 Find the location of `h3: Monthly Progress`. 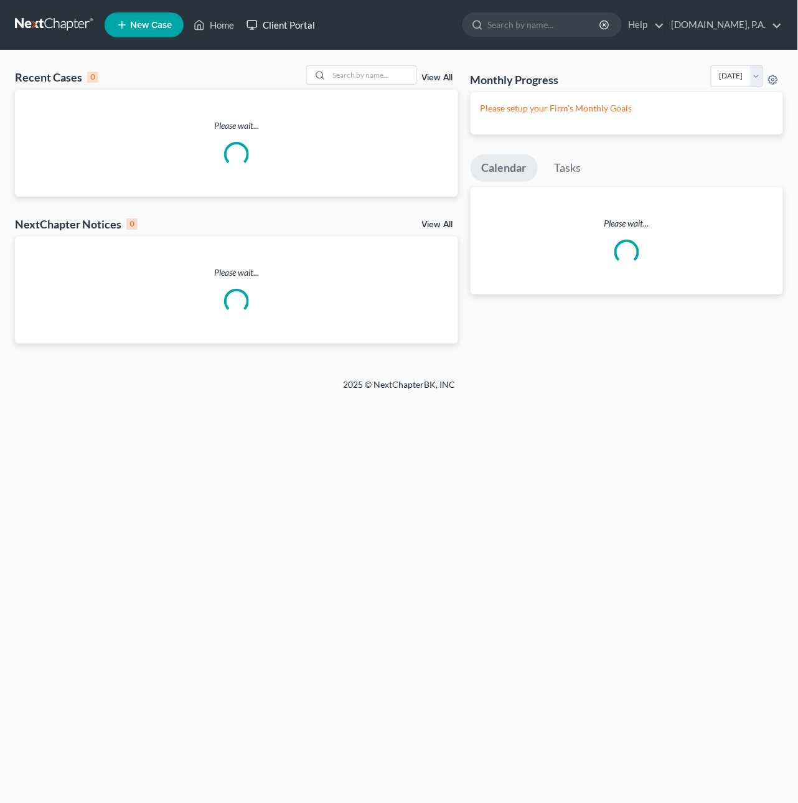

h3: Monthly Progress is located at coordinates (515, 80).